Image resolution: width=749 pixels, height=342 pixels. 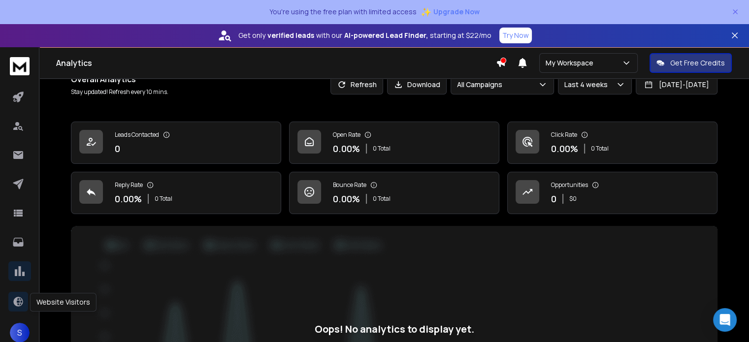 What do you see at coordinates (364, 85) in the screenshot?
I see `p: Refresh` at bounding box center [364, 85].